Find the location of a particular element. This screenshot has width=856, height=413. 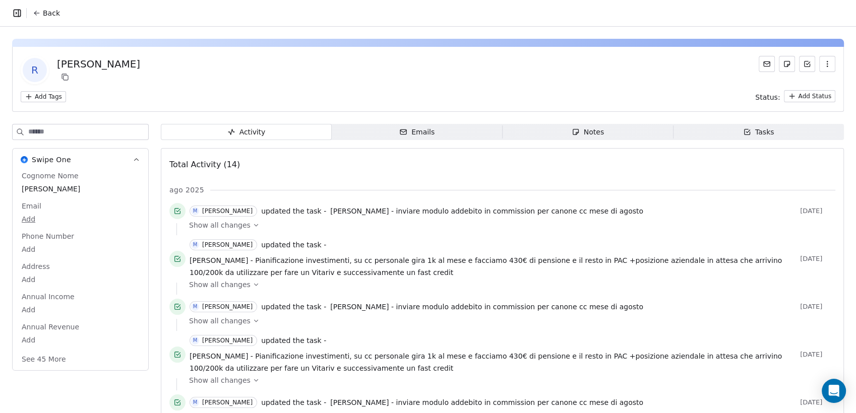

button: Back is located at coordinates (46, 13).